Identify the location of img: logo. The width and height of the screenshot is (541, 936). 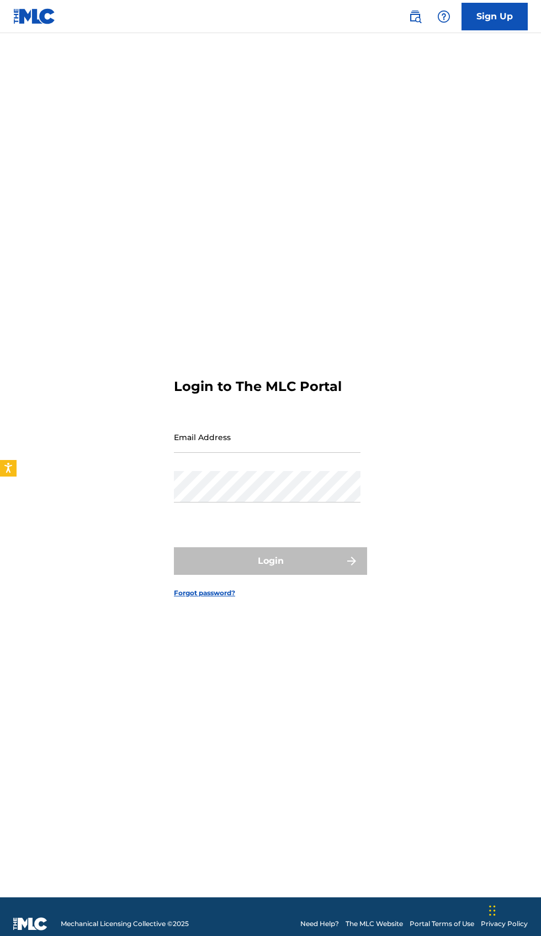
(30, 924).